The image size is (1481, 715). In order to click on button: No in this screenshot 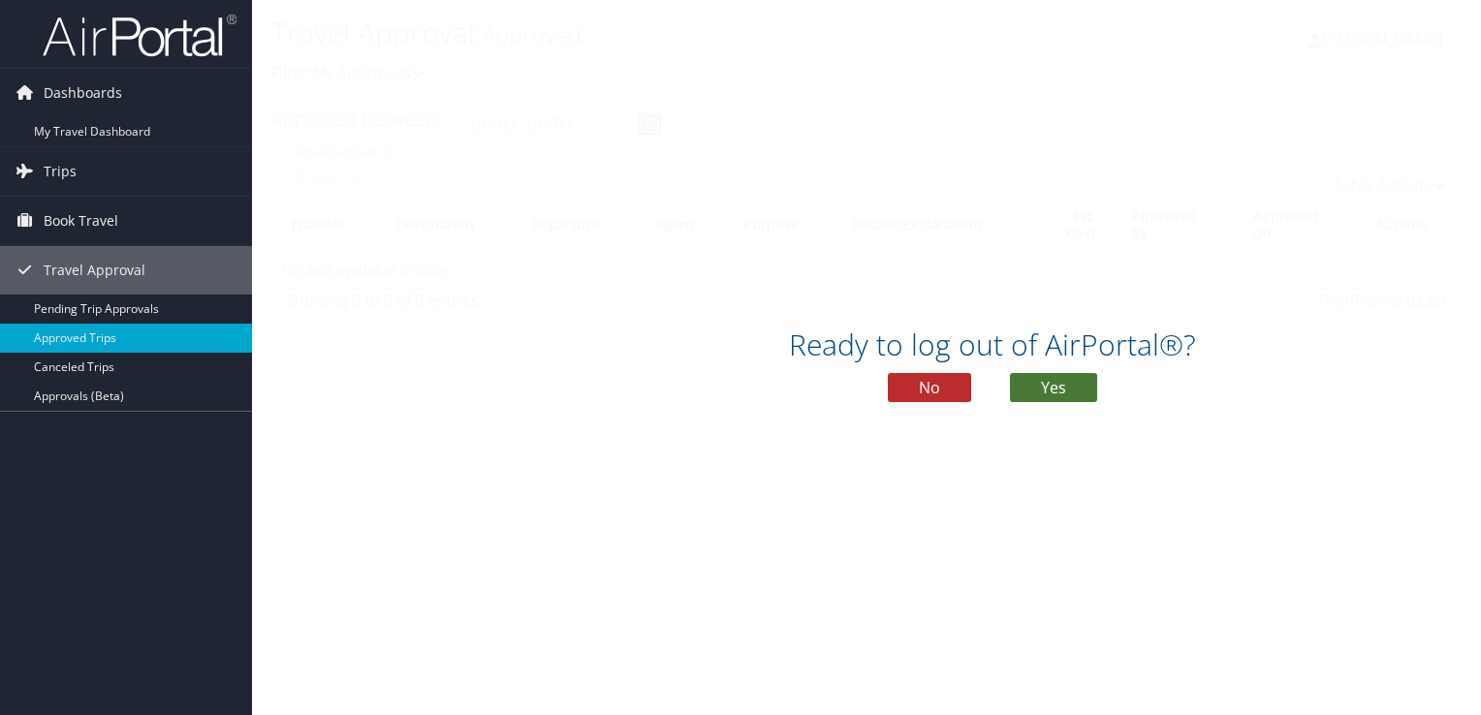, I will do `click(930, 388)`.